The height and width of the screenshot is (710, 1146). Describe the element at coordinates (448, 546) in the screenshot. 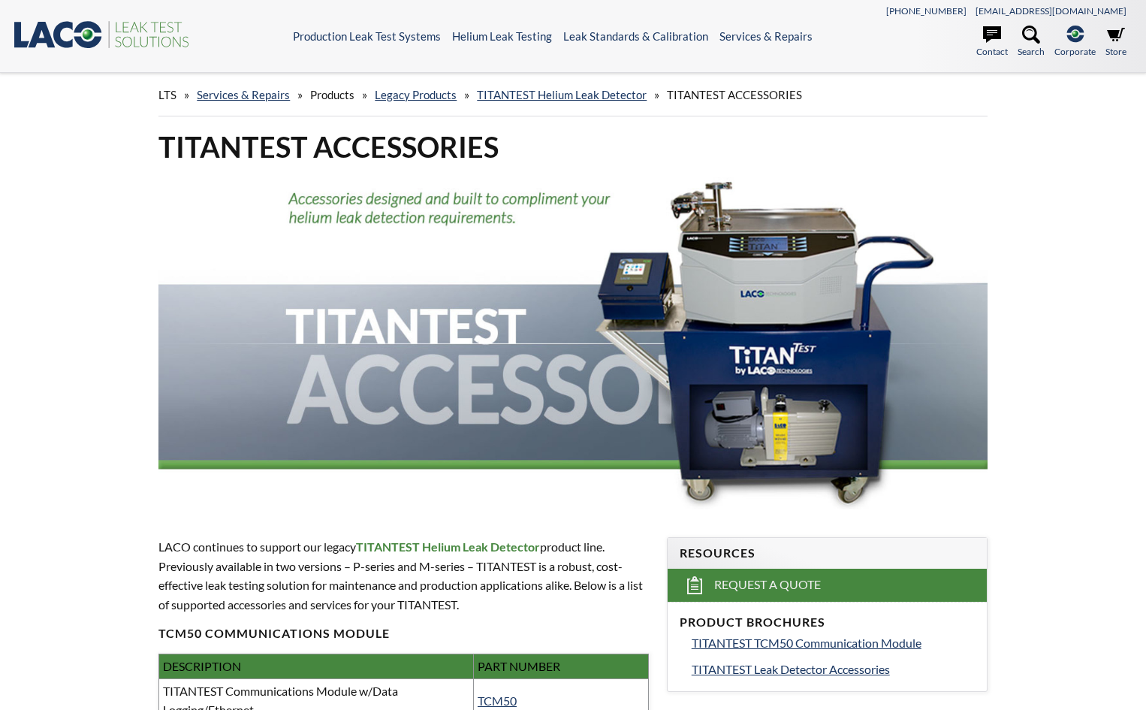

I see `strong: TITANTEST Helium Leak Detector` at that location.